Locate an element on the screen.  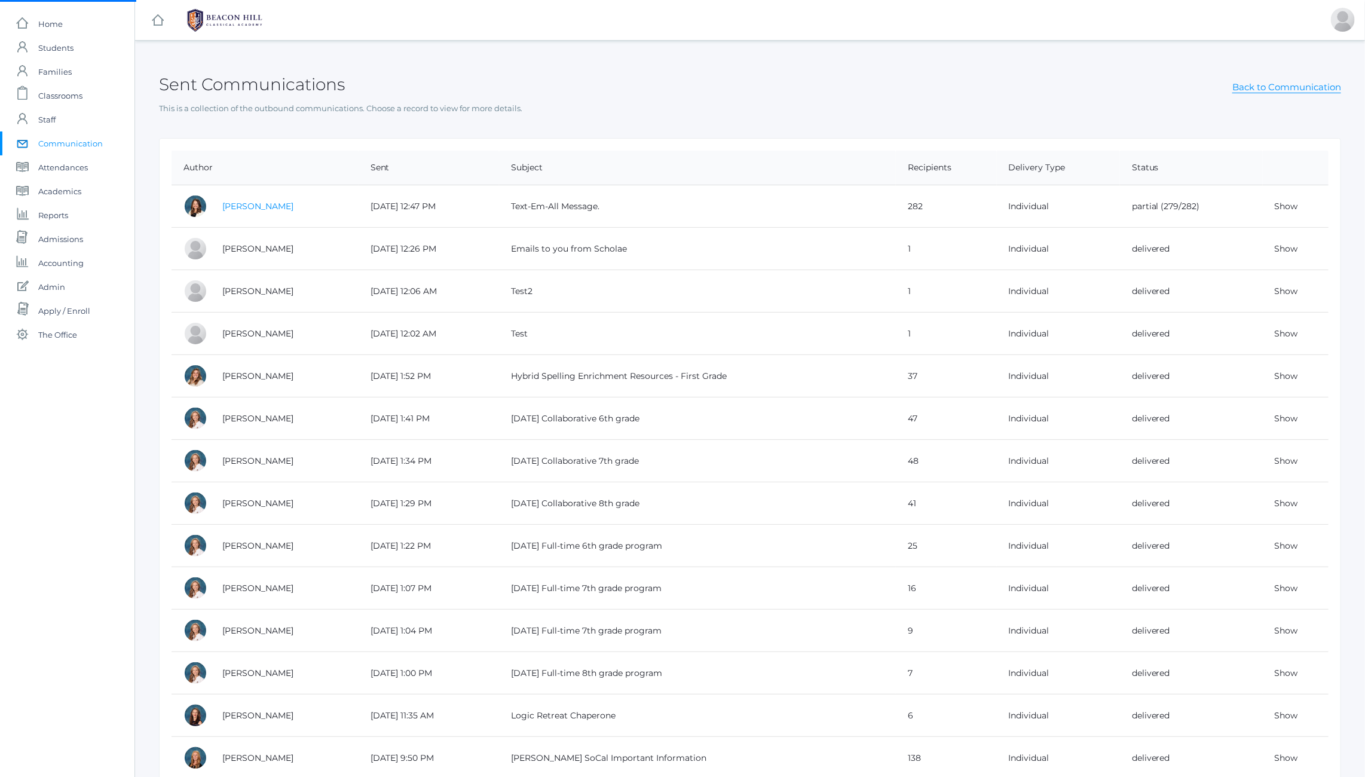
th: Recipients is located at coordinates (946, 168).